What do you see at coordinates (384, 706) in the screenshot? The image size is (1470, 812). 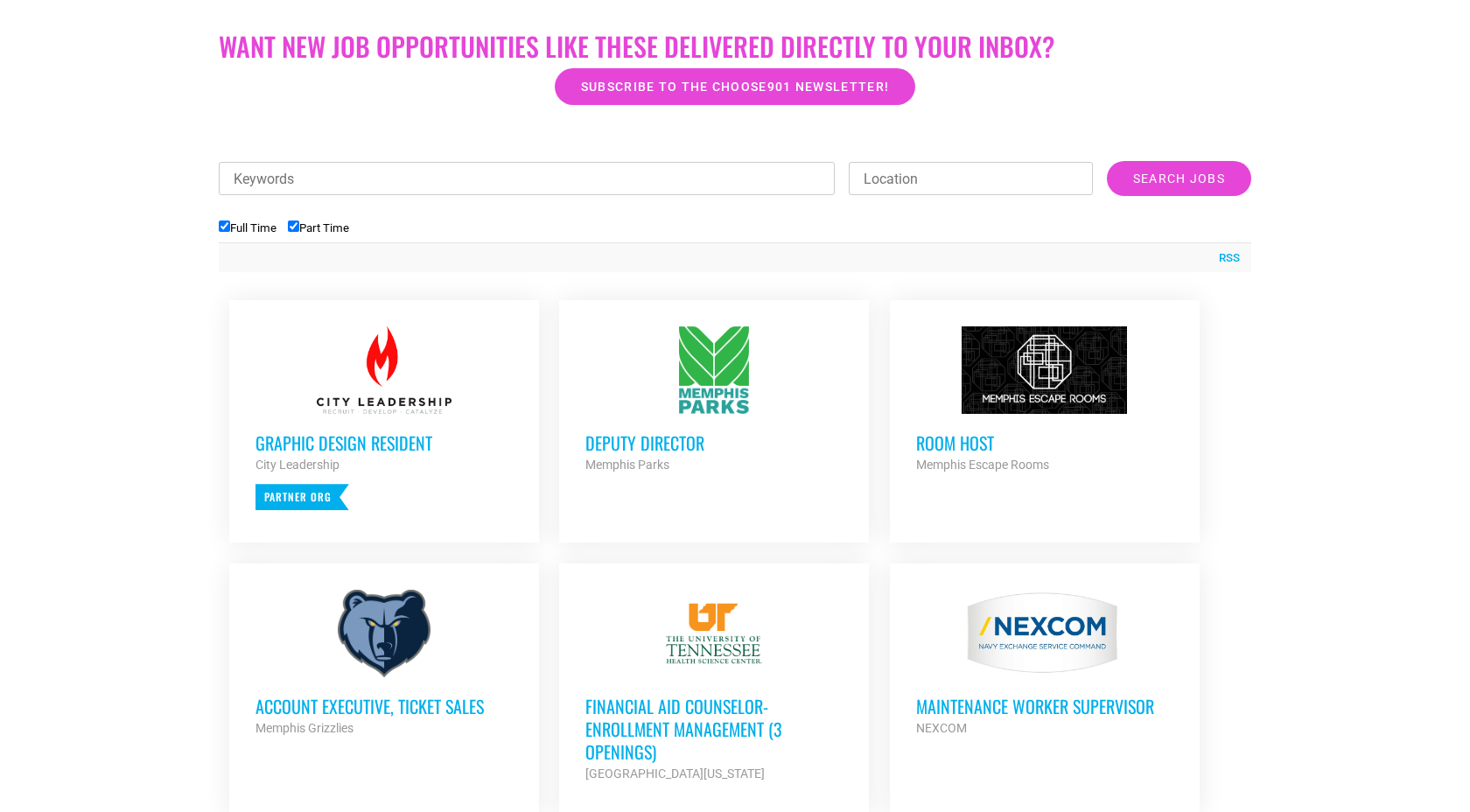 I see `h3: Account Executive, Ticket Sales` at bounding box center [384, 706].